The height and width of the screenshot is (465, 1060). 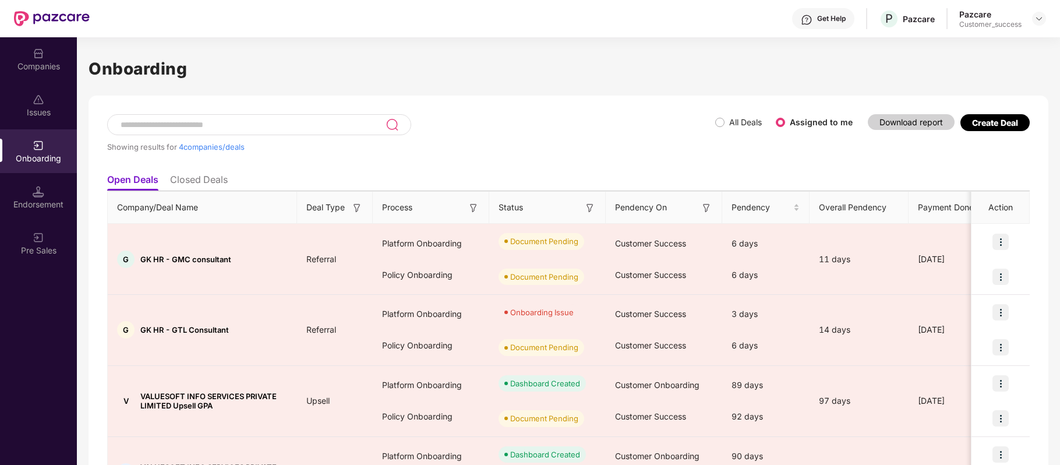 I want to click on label: All Deals, so click(x=745, y=122).